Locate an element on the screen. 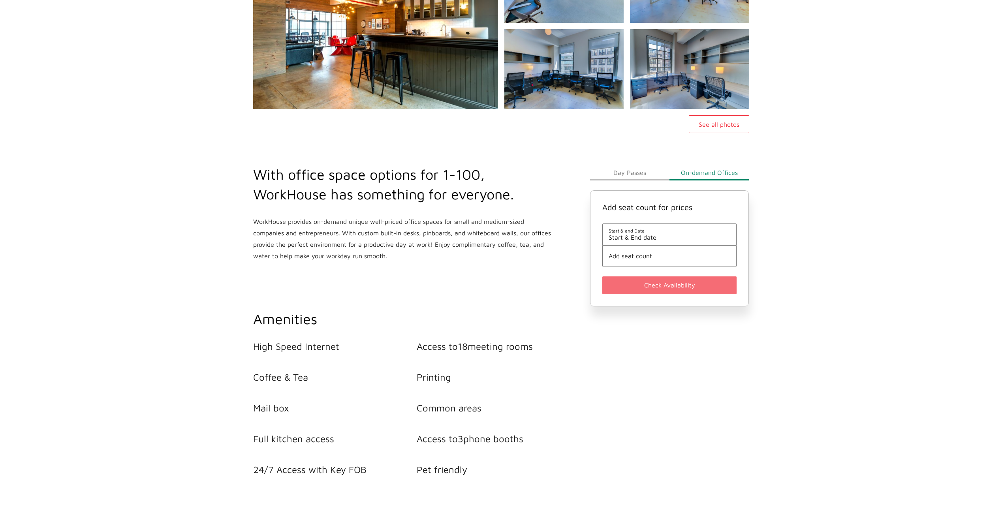 The width and height of the screenshot is (1002, 507). li: Common areas is located at coordinates (498, 408).